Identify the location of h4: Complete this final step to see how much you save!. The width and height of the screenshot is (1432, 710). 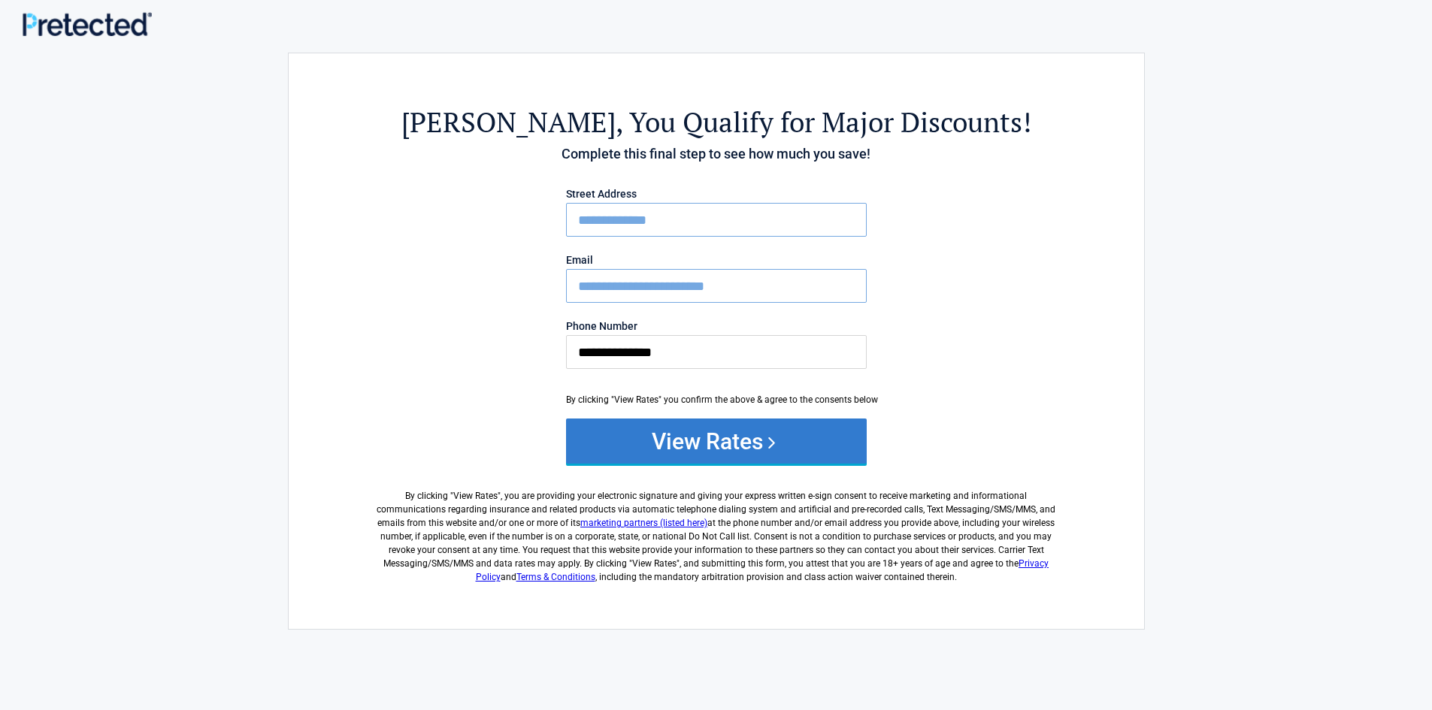
(716, 154).